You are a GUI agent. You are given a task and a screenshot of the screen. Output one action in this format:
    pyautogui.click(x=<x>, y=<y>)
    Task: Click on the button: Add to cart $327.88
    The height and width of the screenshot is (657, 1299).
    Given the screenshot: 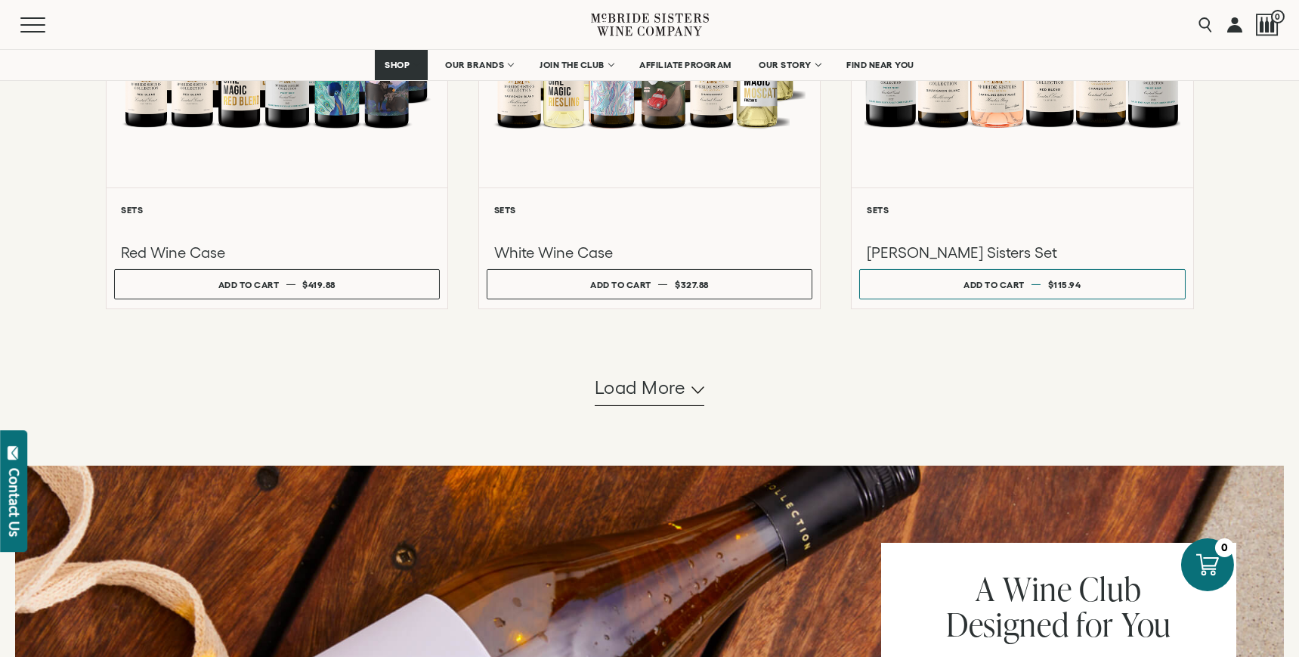 What is the action you would take?
    pyautogui.click(x=649, y=284)
    